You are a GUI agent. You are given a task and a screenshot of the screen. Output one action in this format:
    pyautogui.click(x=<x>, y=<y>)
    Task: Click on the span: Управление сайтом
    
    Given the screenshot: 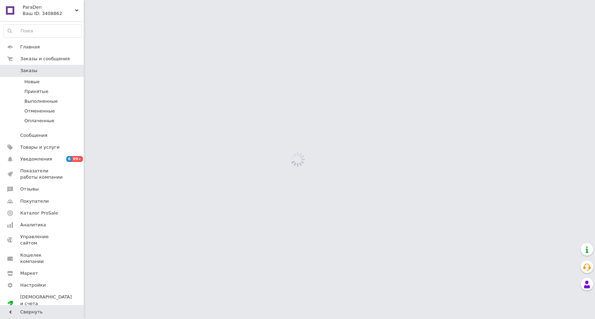 What is the action you would take?
    pyautogui.click(x=42, y=240)
    